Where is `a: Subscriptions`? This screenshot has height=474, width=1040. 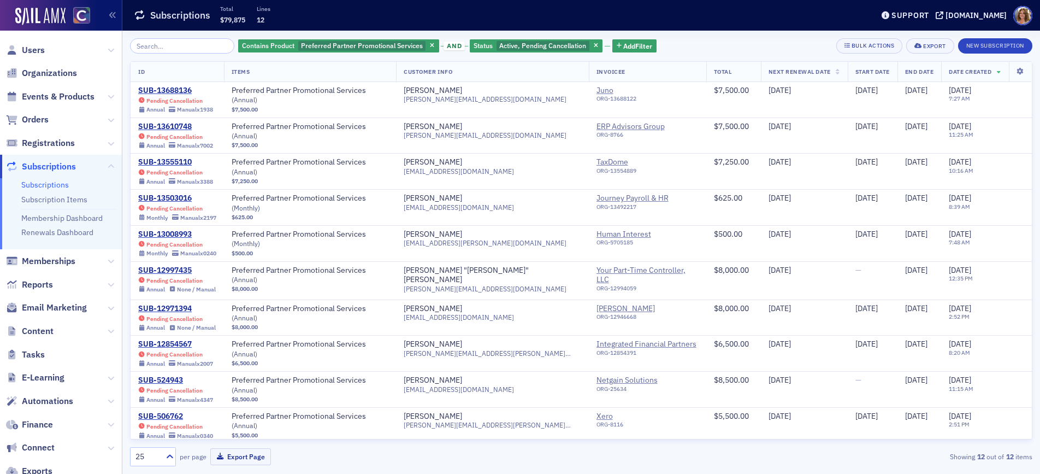
a: Subscriptions is located at coordinates (41, 167).